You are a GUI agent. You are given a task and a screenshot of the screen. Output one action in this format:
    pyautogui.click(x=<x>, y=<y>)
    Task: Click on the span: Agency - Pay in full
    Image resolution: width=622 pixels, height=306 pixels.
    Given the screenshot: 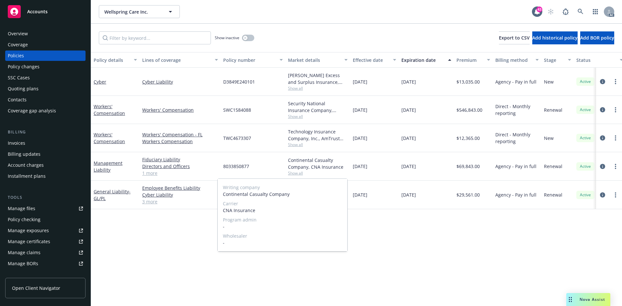 What is the action you would take?
    pyautogui.click(x=515, y=82)
    